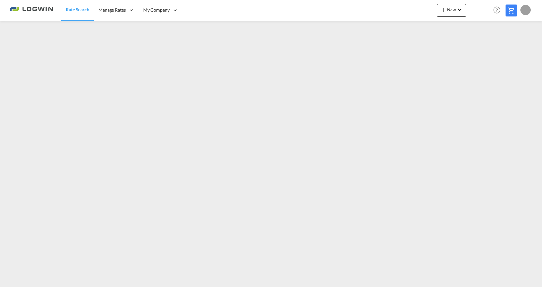  What do you see at coordinates (112, 10) in the screenshot?
I see `span: Manage Rates` at bounding box center [112, 10].